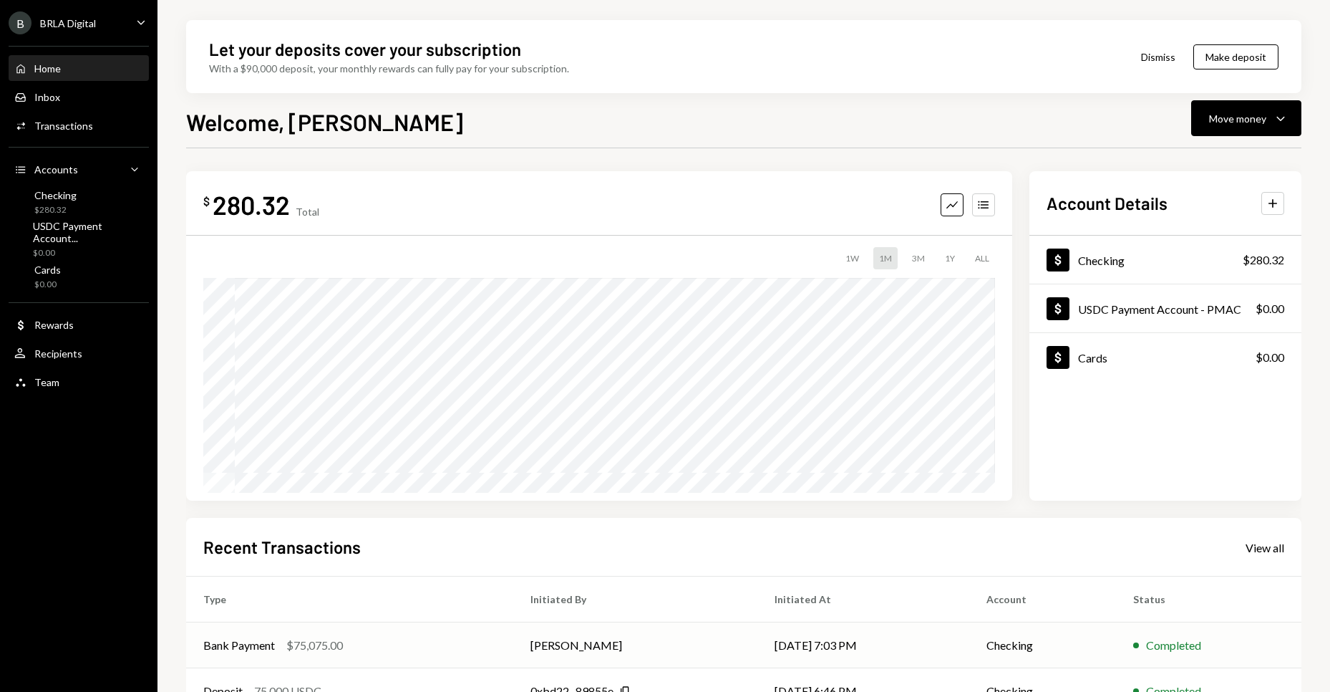  Describe the element at coordinates (1238, 118) in the screenshot. I see `div: Move money` at that location.